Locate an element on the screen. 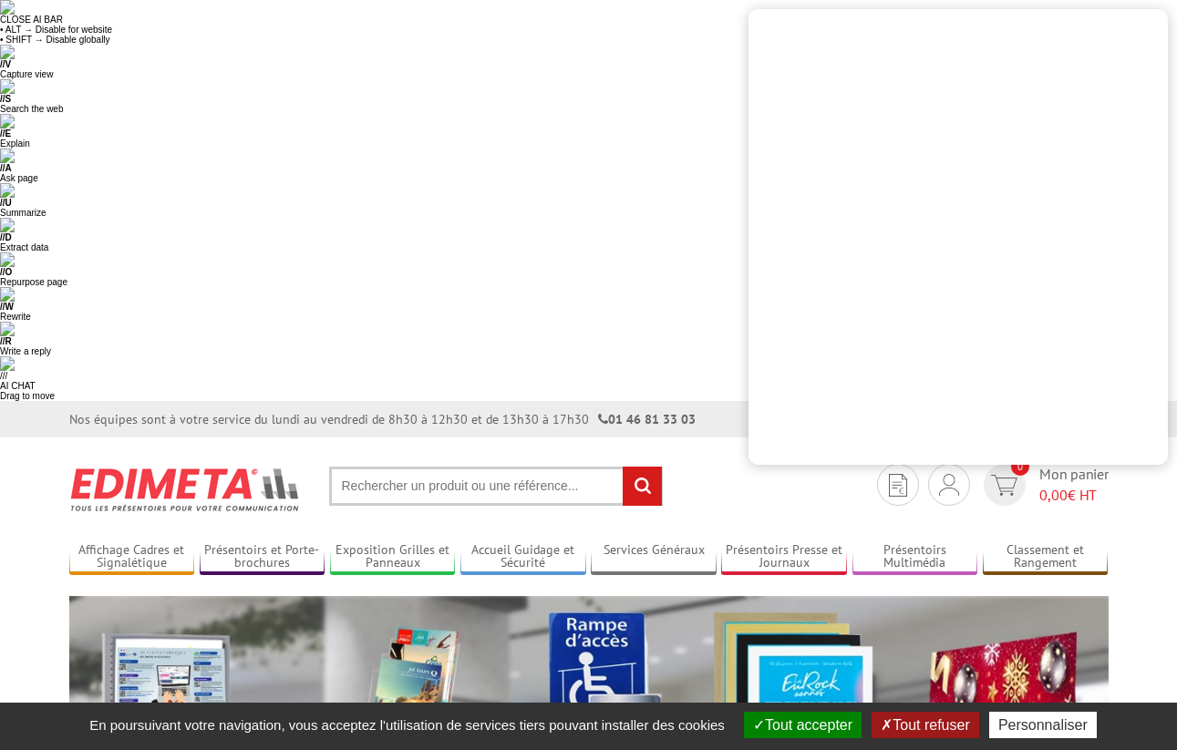 This screenshot has height=750, width=1177. input: Rechercher un produit ou une référence... is located at coordinates (496, 486).